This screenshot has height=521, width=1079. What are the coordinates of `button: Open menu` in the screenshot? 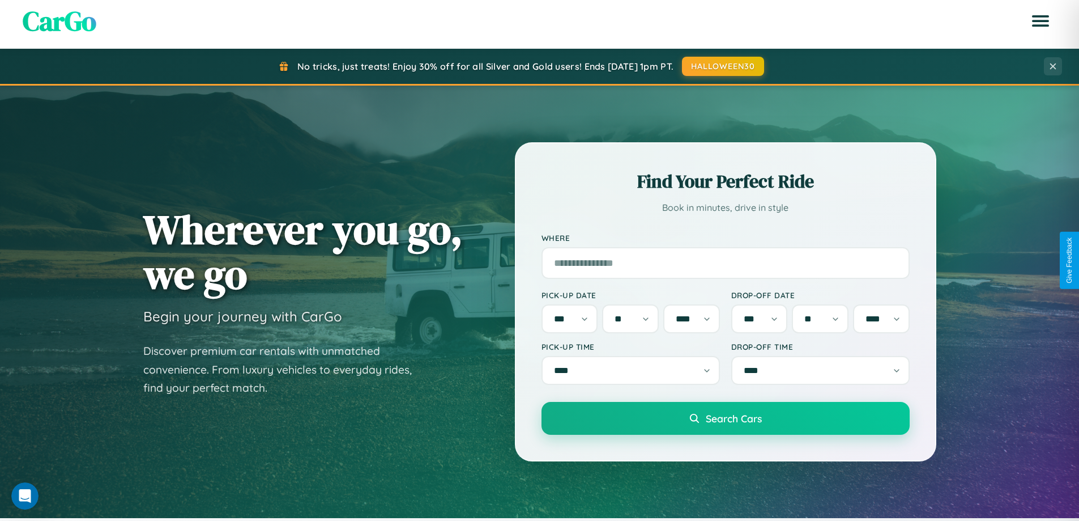 It's located at (1041, 21).